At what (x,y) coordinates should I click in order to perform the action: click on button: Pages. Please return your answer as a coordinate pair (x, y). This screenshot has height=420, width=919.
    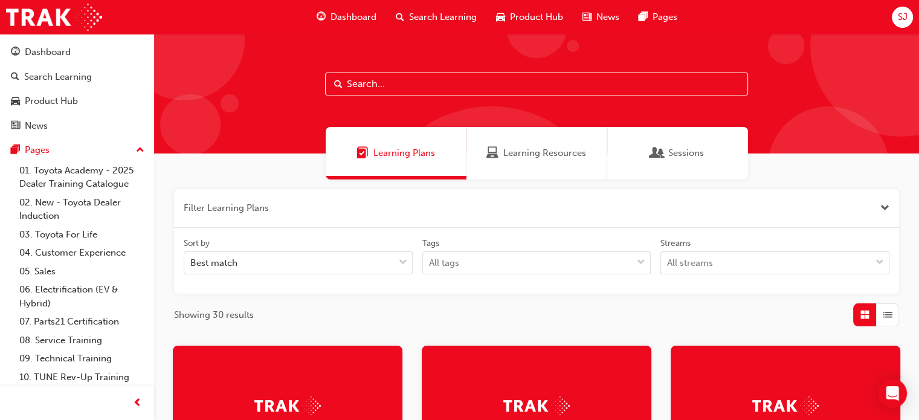
    Looking at the image, I should click on (77, 150).